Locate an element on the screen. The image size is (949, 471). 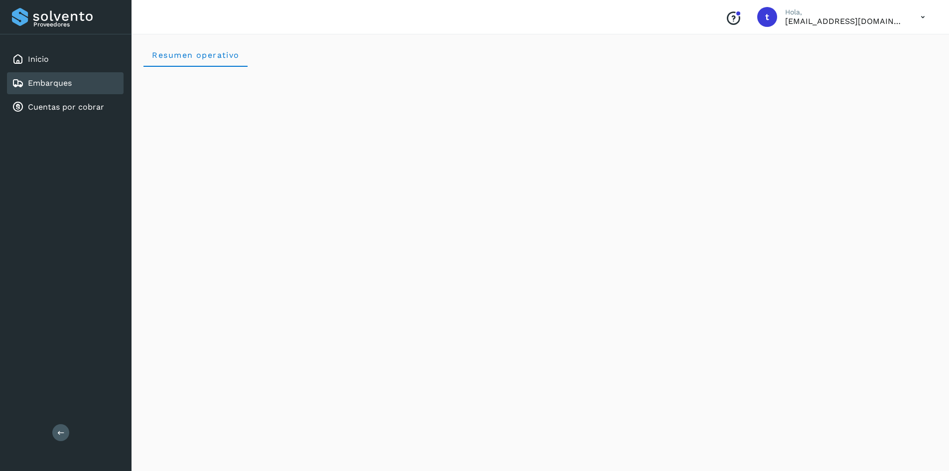
p: Proveedores is located at coordinates (76, 24).